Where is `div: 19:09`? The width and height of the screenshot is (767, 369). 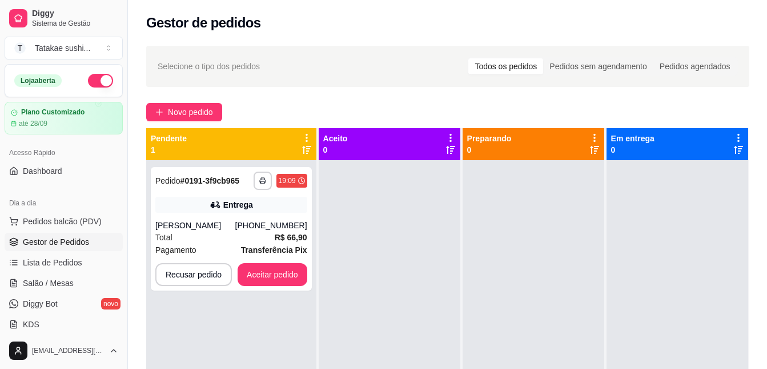
div: 19:09 is located at coordinates (287, 181).